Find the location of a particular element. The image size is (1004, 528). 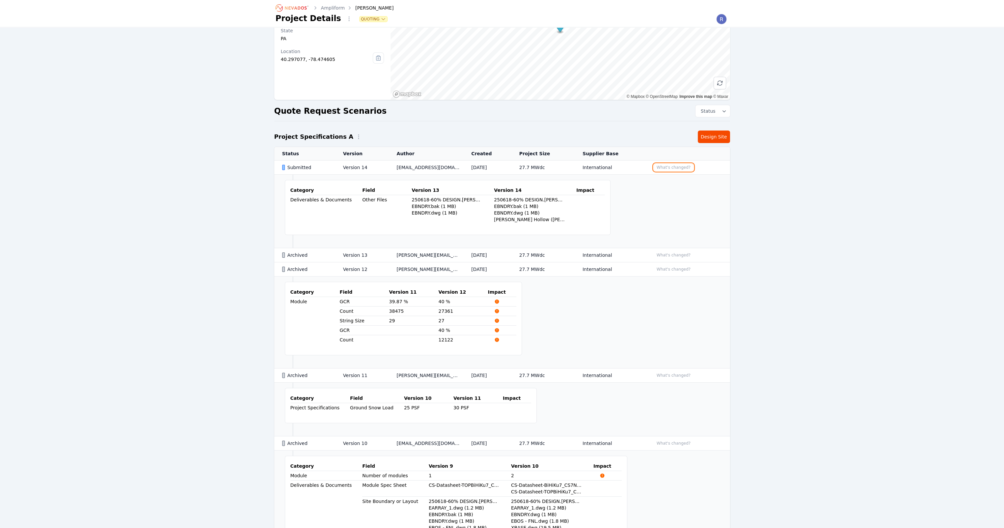

a: Maxar is located at coordinates (721, 96).